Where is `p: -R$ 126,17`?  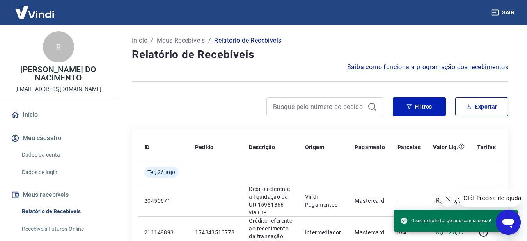
p: -R$ 126,17 is located at coordinates (449, 201).